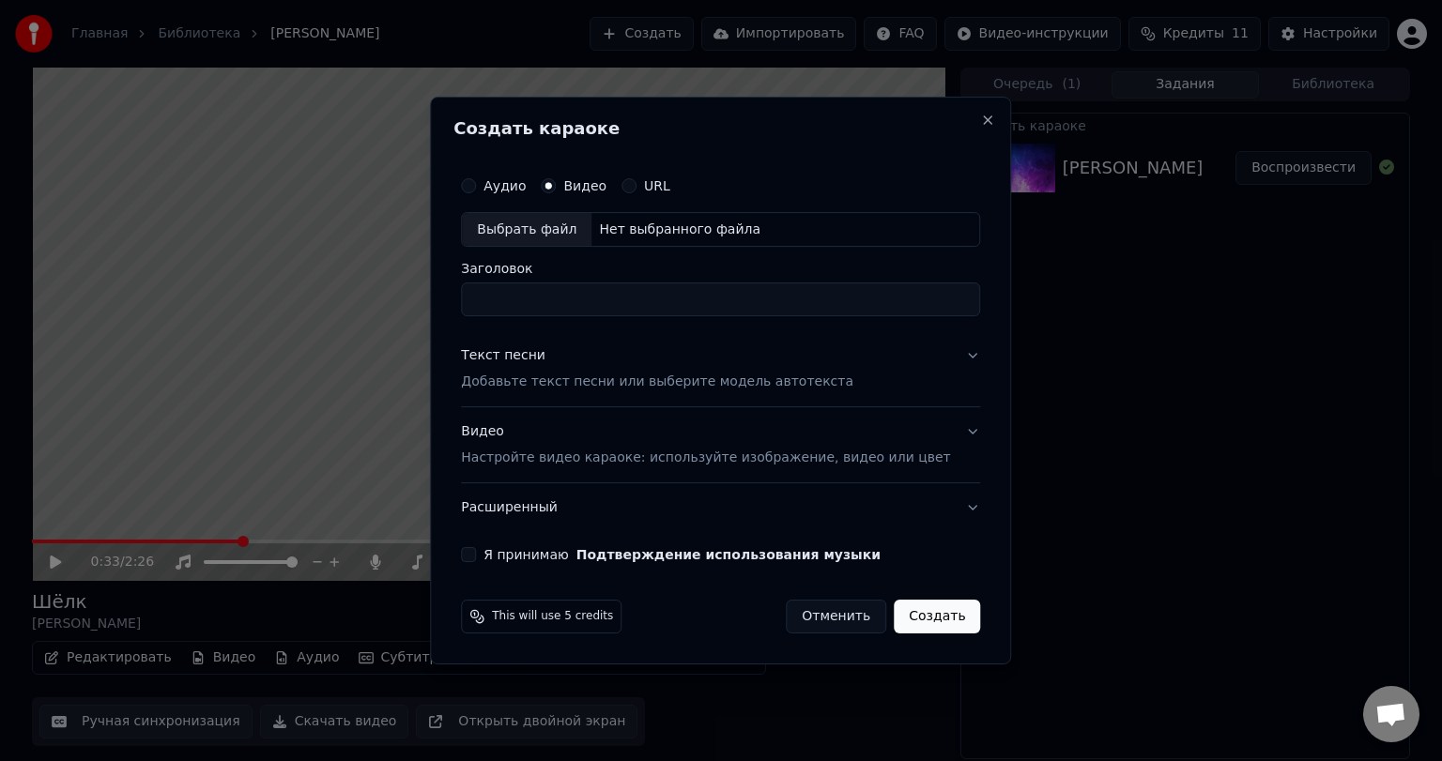 This screenshot has width=1442, height=761. I want to click on label: Я принимаю, so click(682, 555).